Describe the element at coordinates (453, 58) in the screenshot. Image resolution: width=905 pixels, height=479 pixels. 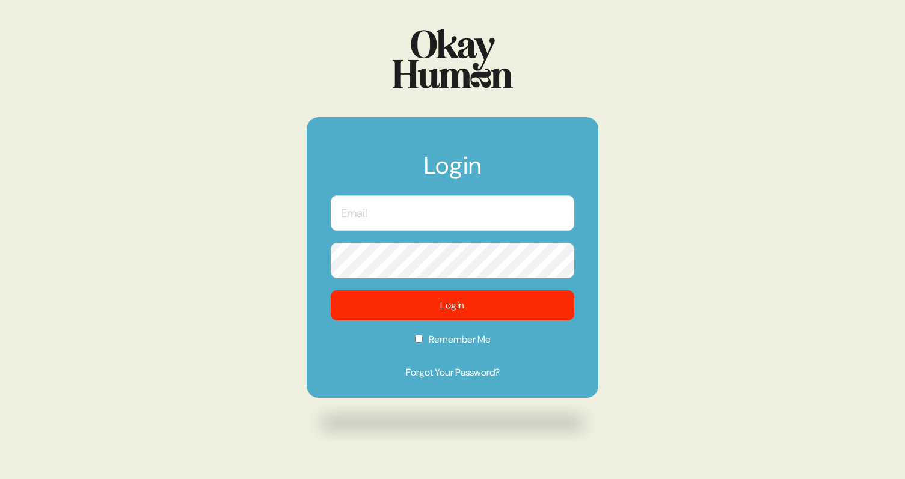
I see `img: Logo` at that location.